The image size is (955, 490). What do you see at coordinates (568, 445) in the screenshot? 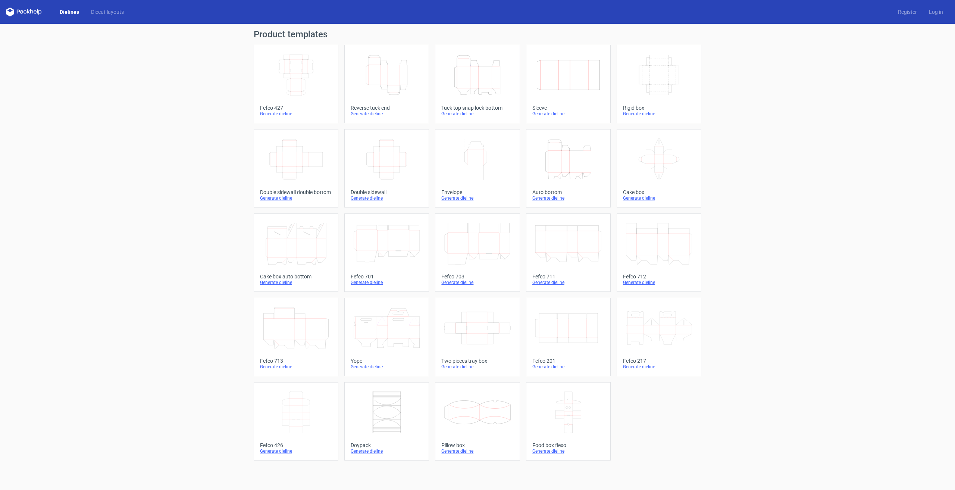
I see `div: Food box flexo` at bounding box center [568, 445].